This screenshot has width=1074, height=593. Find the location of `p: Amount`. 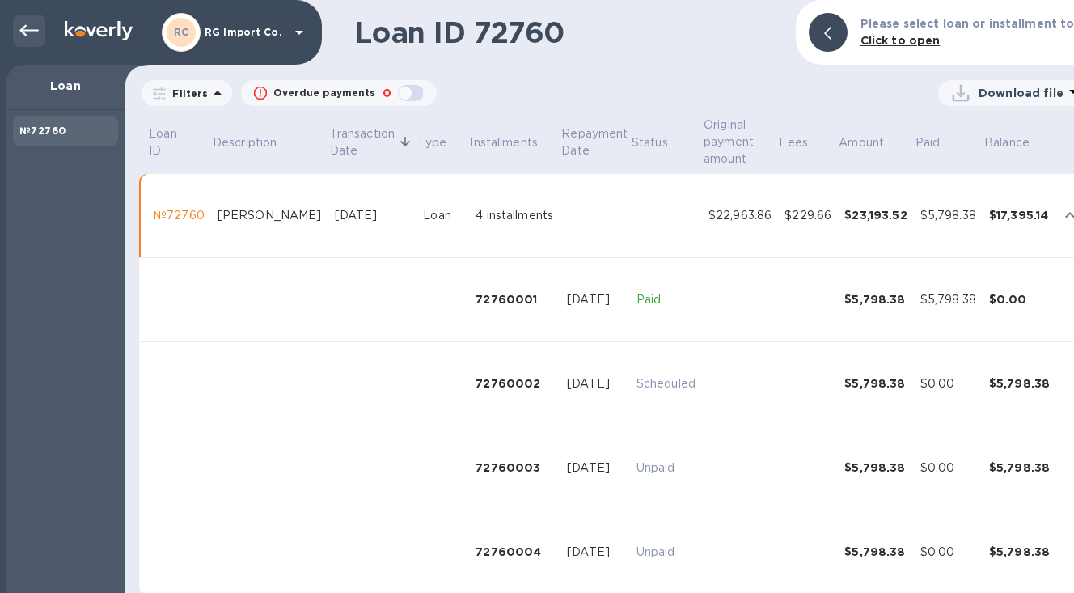

p: Amount is located at coordinates (862, 142).